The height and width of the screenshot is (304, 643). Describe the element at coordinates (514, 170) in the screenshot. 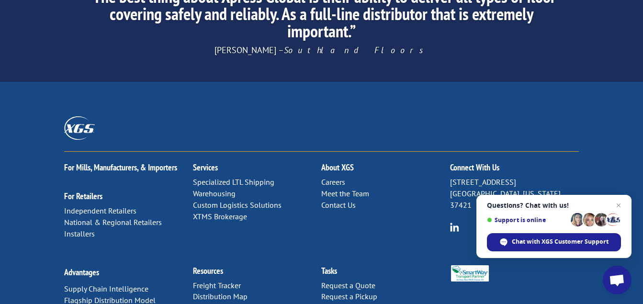

I see `h2: Connect With Us` at that location.